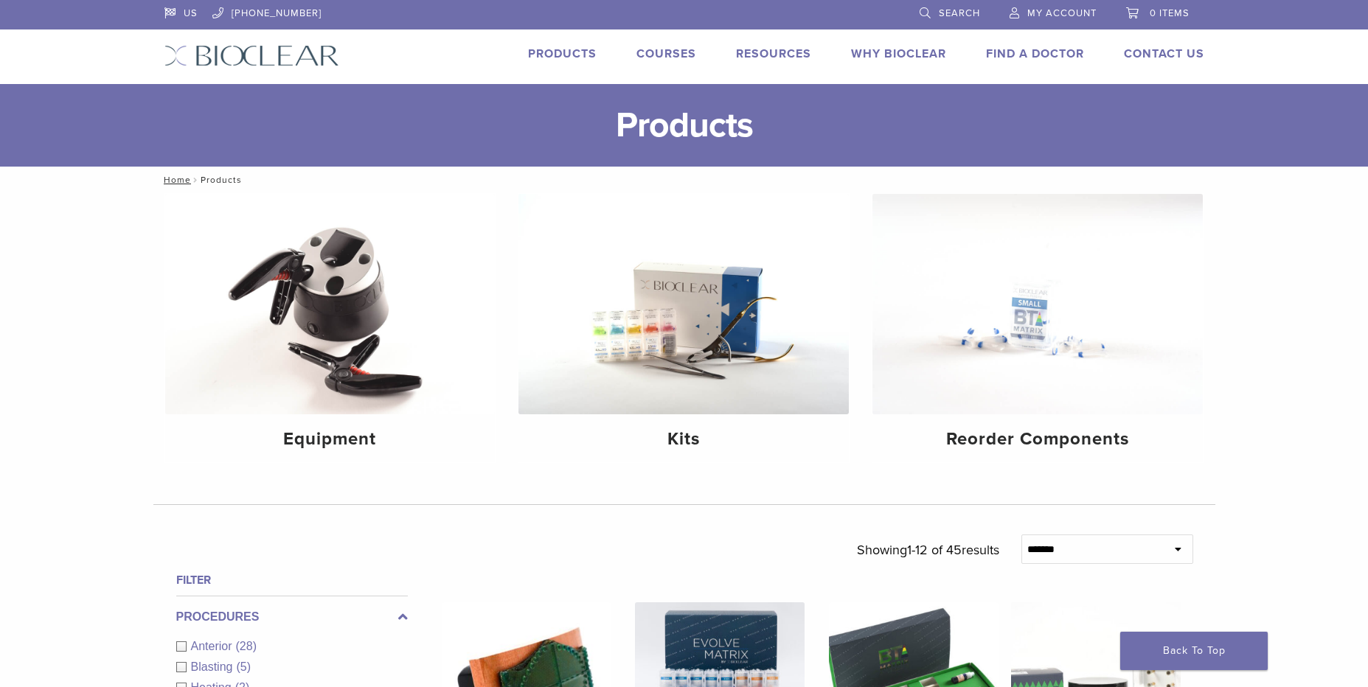  Describe the element at coordinates (1164, 54) in the screenshot. I see `a: Contact Us` at that location.